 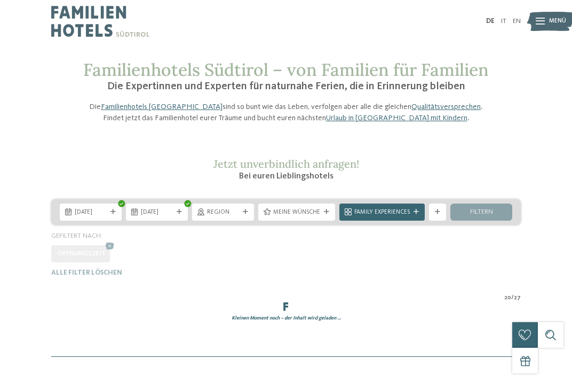 What do you see at coordinates (286, 163) in the screenshot?
I see `span: Jetzt unverbindlich anfragen!` at bounding box center [286, 163].